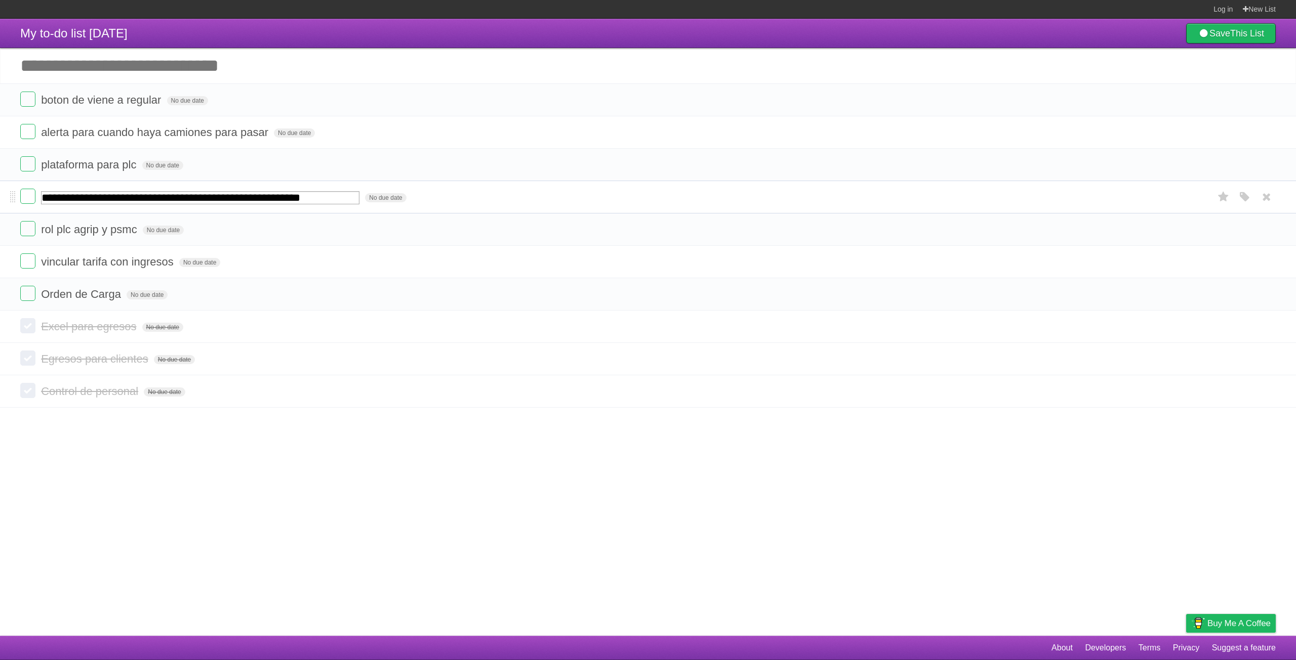 The image size is (1296, 660). What do you see at coordinates (90, 326) in the screenshot?
I see `span: Excel para egresos` at bounding box center [90, 326].